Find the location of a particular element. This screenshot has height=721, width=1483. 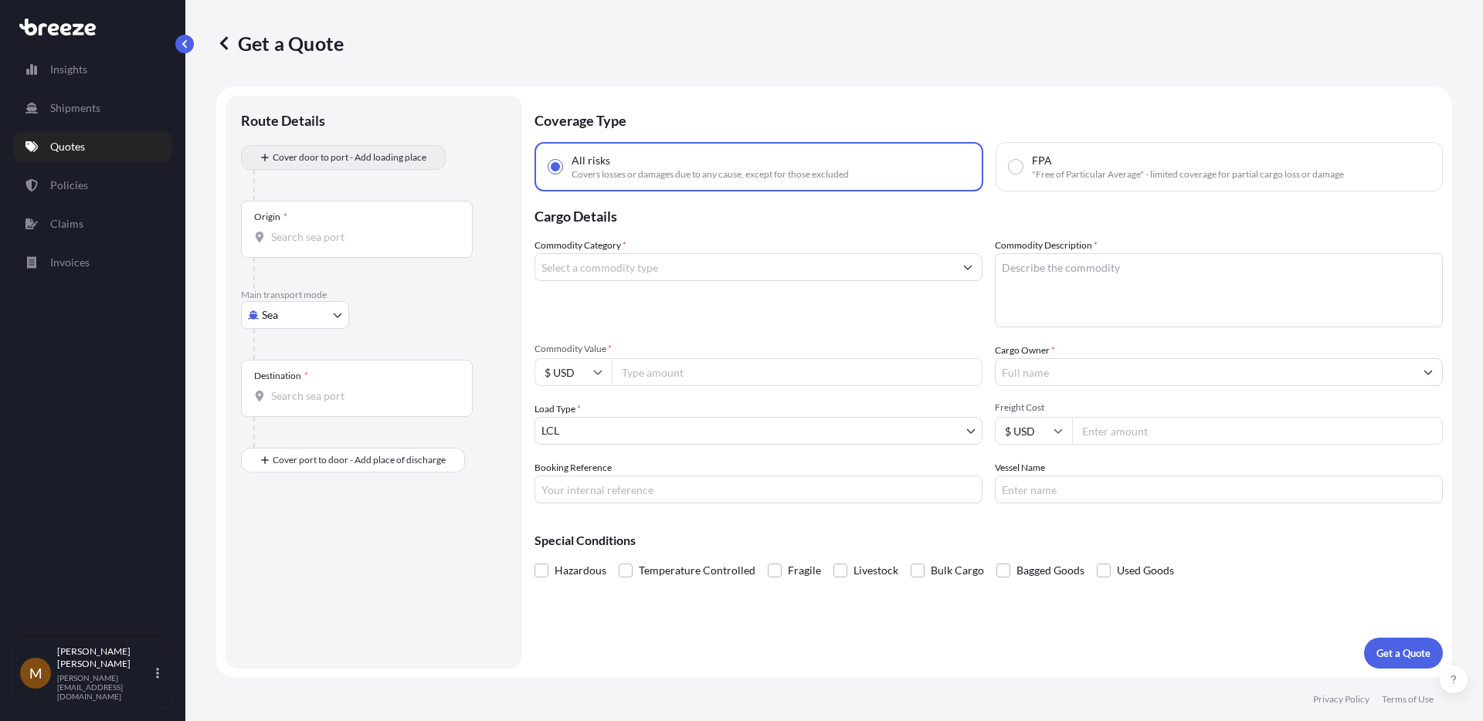

input: Full name is located at coordinates (1205, 372).